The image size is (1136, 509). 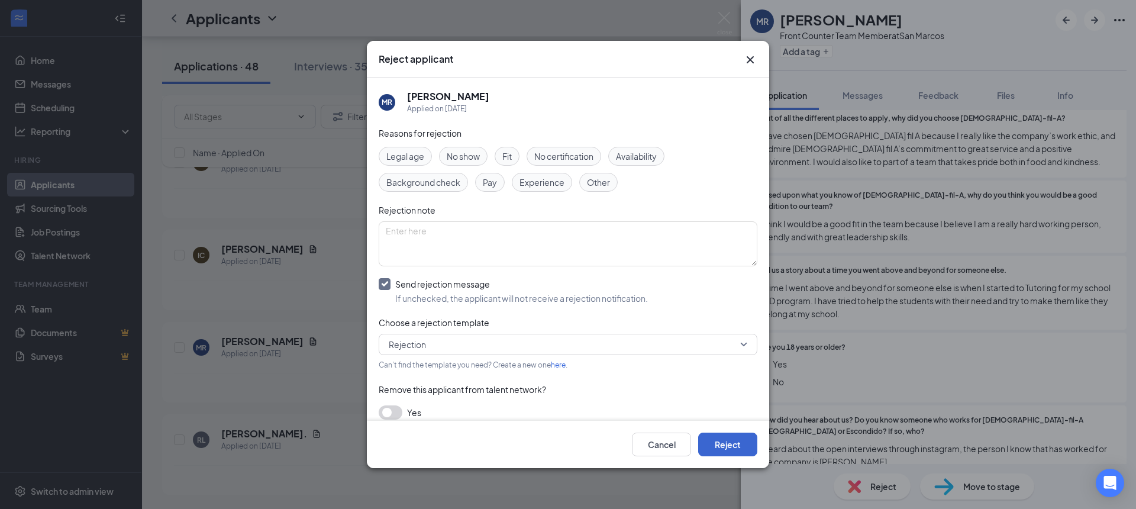 What do you see at coordinates (463, 156) in the screenshot?
I see `span: No show` at bounding box center [463, 156].